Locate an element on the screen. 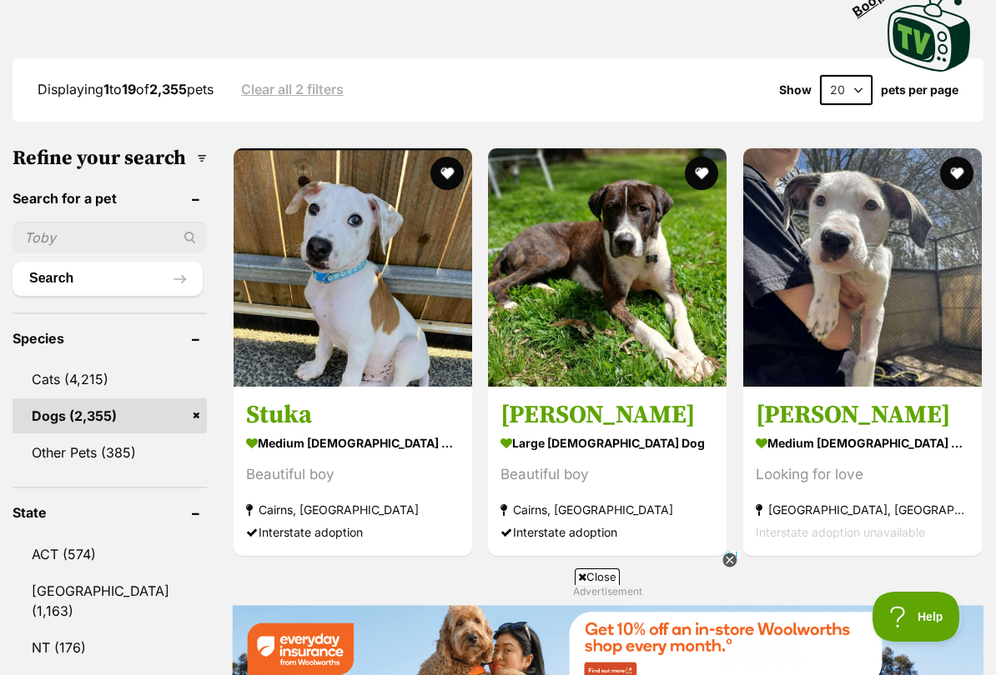  h3: Refine your search is located at coordinates (109, 158).